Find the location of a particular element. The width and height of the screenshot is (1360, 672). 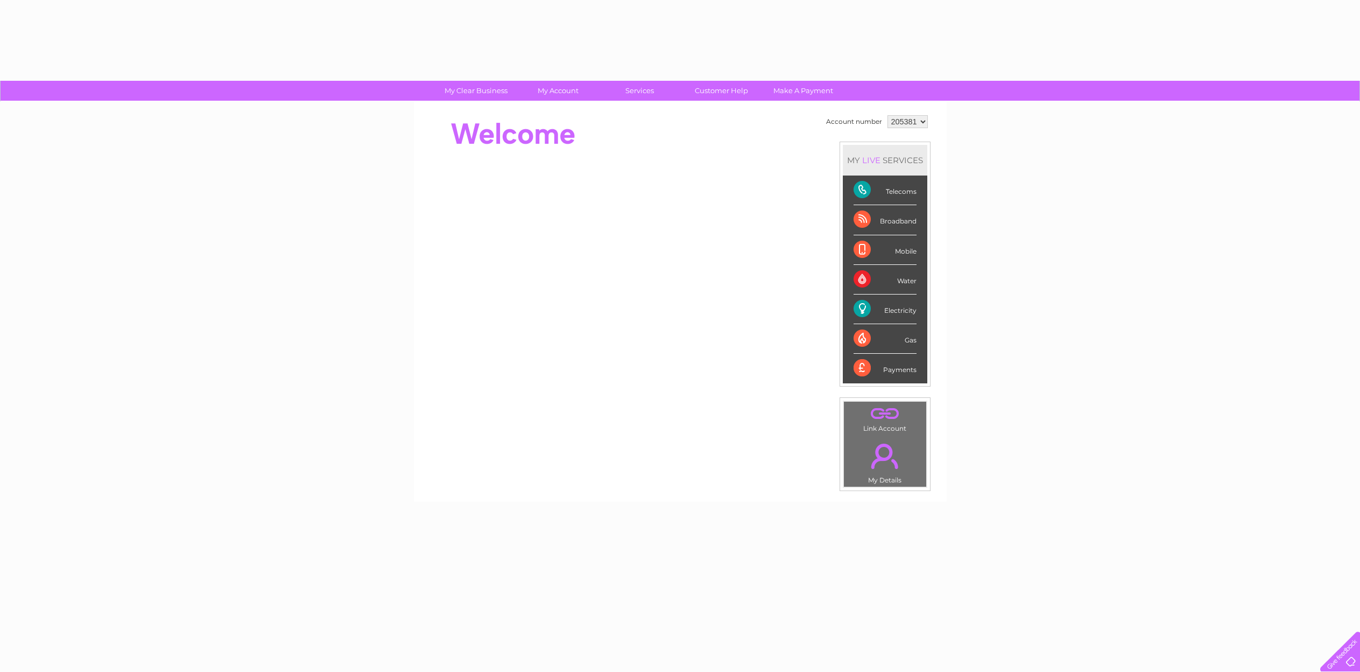

td: Account number is located at coordinates (854, 122).